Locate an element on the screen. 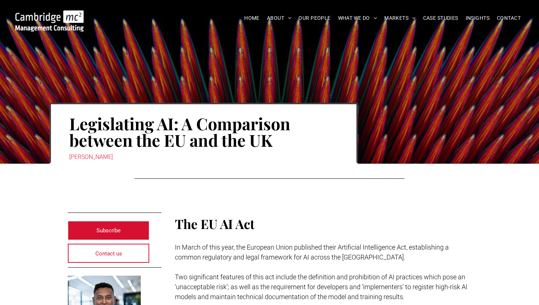 The width and height of the screenshot is (539, 305). span: The EU AI Act is located at coordinates (215, 223).